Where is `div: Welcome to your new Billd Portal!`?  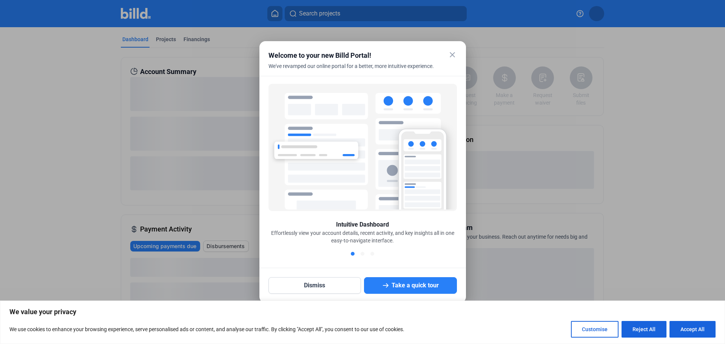 div: Welcome to your new Billd Portal! is located at coordinates (353, 55).